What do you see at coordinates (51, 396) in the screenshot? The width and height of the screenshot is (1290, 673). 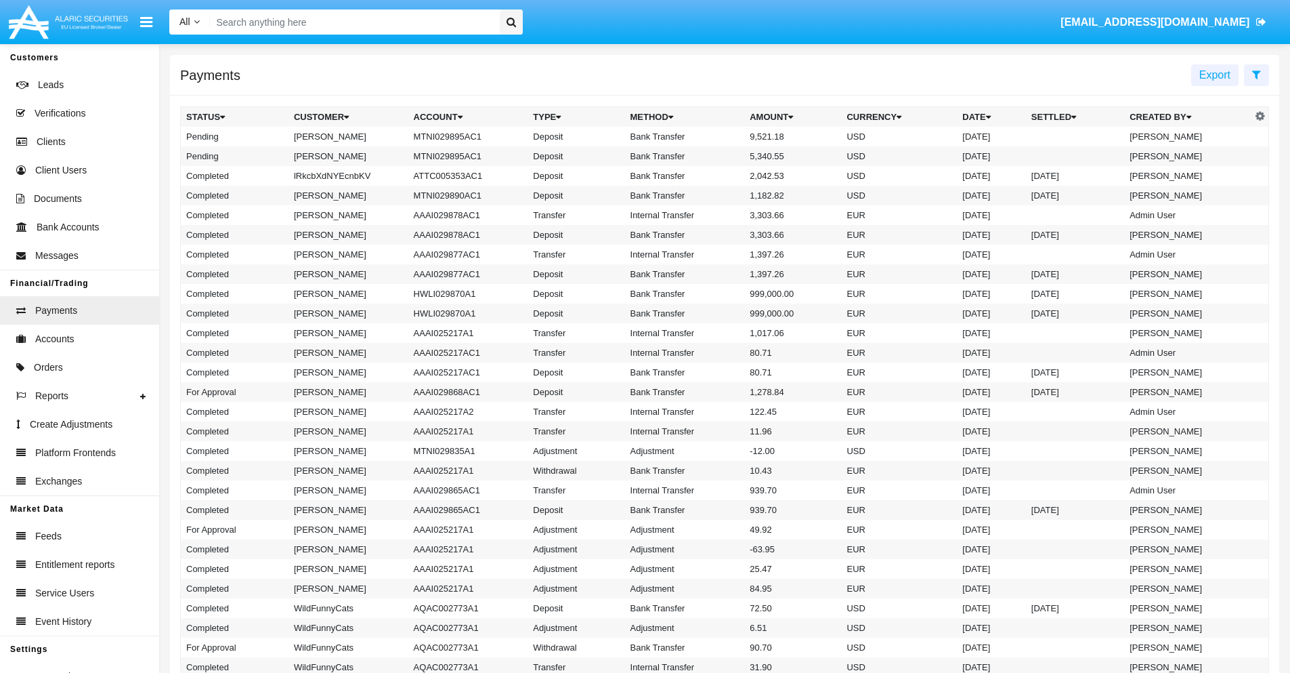 I see `span: Reports` at bounding box center [51, 396].